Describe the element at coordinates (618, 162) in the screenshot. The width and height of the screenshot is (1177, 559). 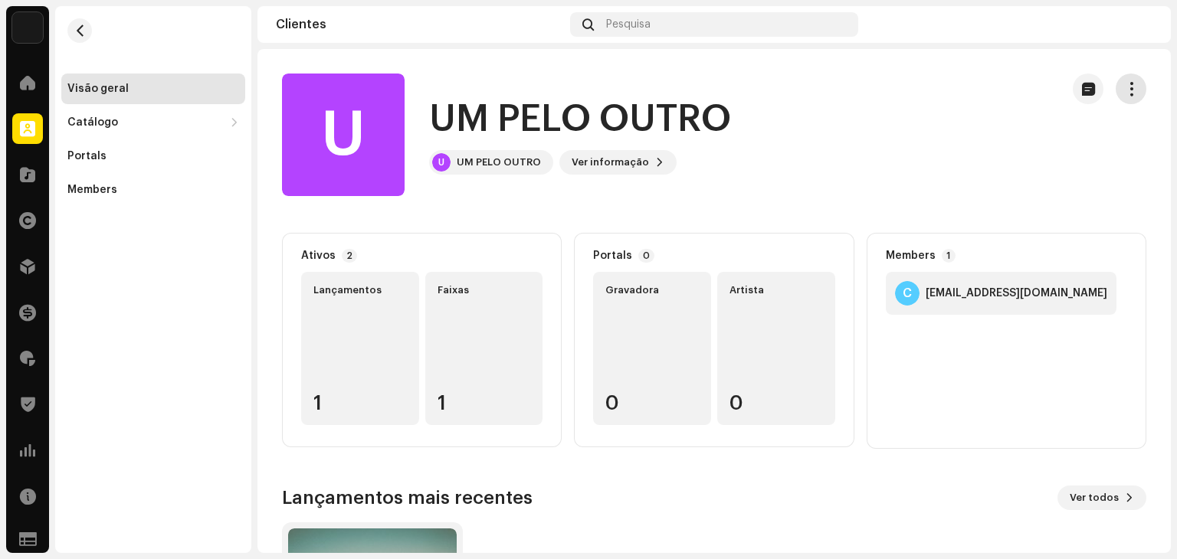
I see `button: Ver informação` at that location.